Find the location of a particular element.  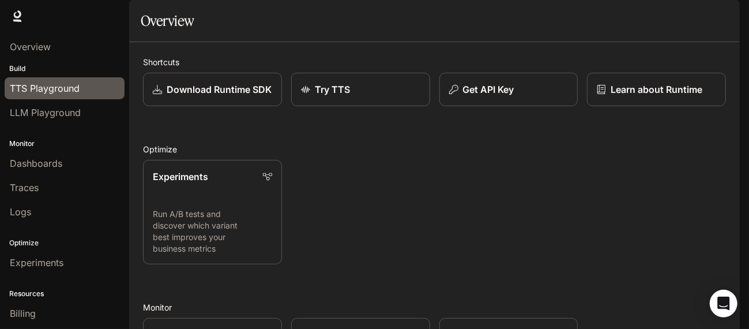

a: Try TTS is located at coordinates (360, 89).